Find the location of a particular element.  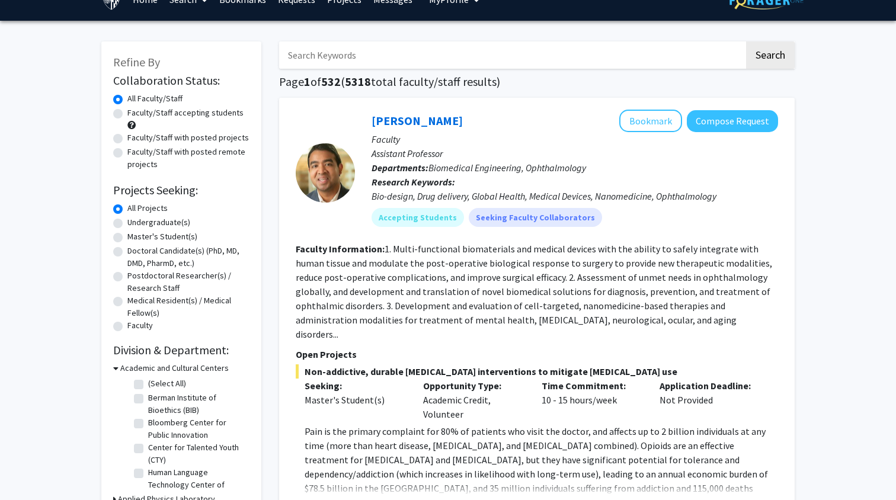

label: Bloomberg Center for Public Innovation is located at coordinates (197, 429).